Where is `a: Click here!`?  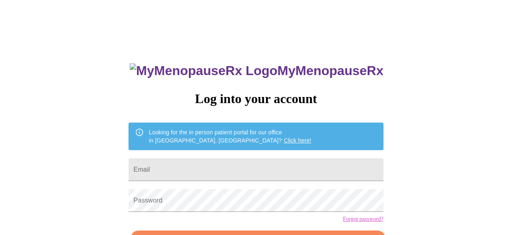 a: Click here! is located at coordinates (297, 140).